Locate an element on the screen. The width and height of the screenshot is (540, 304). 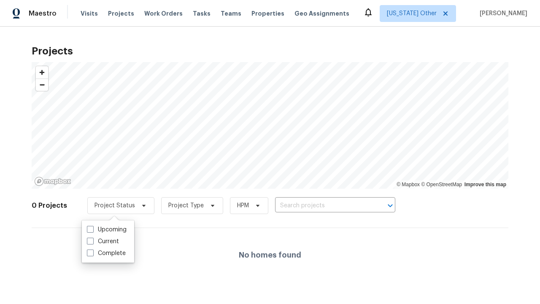
label: Current is located at coordinates (103, 241).